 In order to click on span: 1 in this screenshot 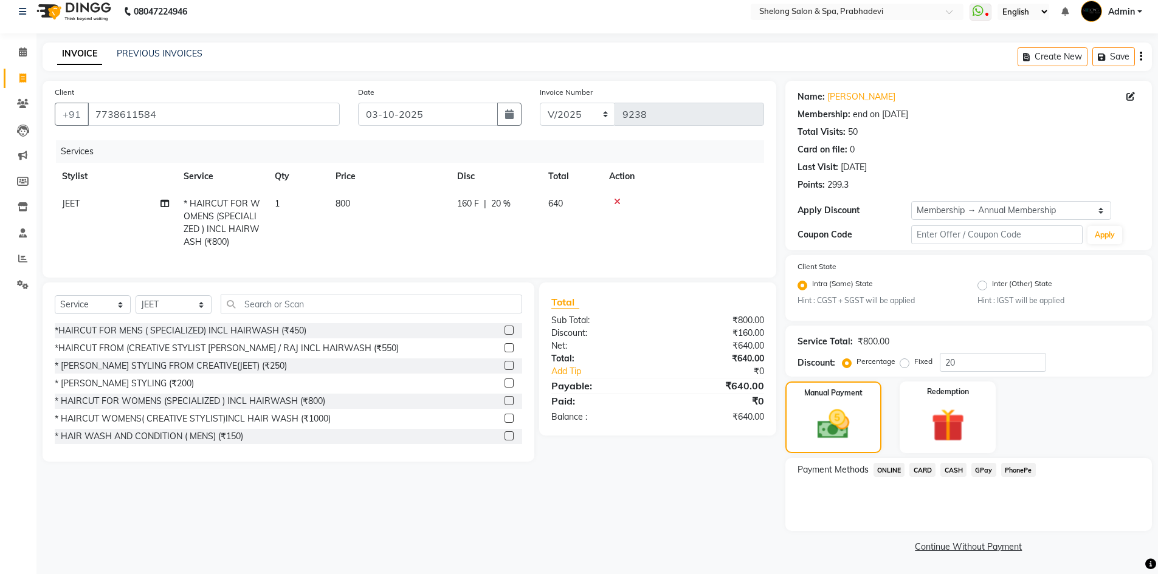, I will do `click(277, 204)`.